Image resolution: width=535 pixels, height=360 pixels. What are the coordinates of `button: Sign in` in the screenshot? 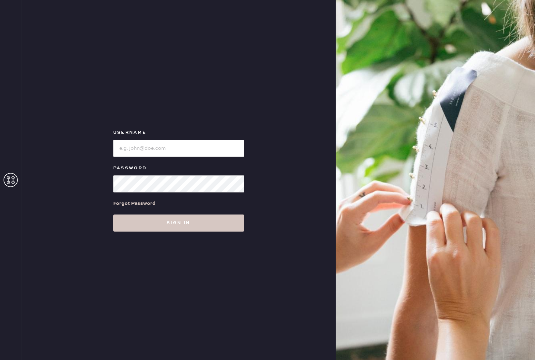 It's located at (179, 223).